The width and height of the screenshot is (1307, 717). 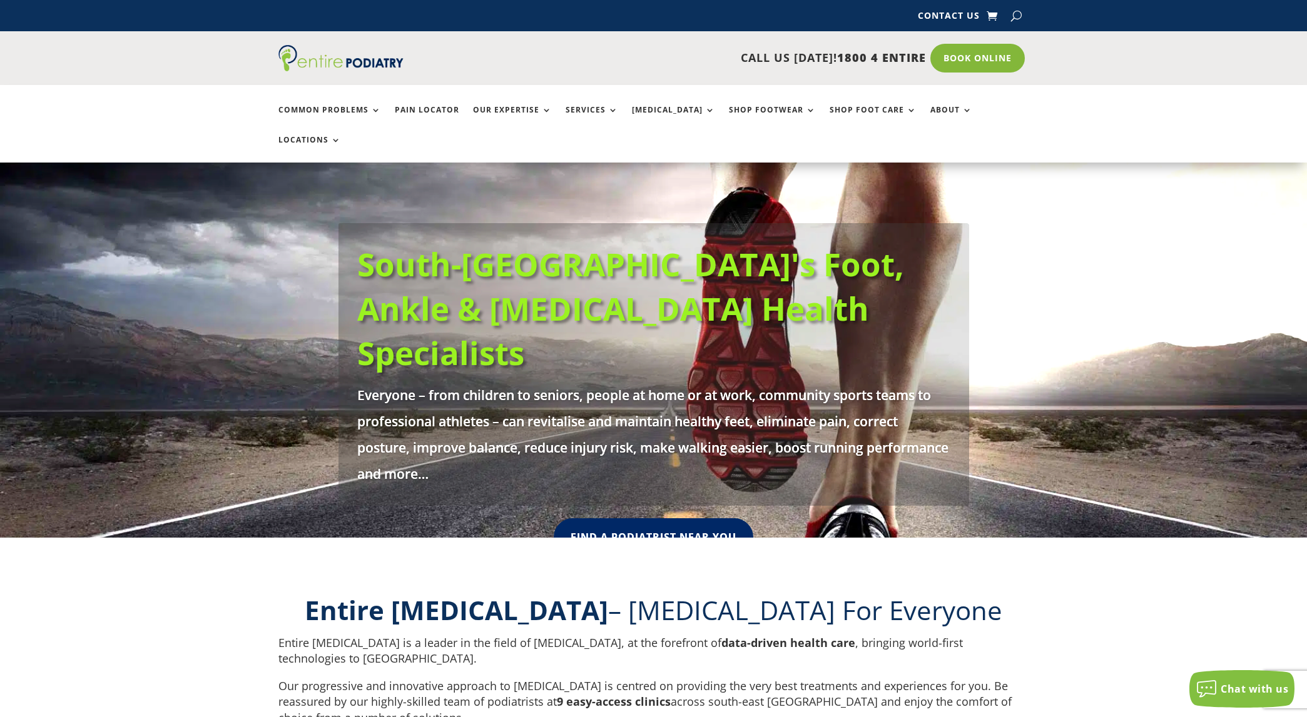 I want to click on a: Contact Us, so click(x=948, y=18).